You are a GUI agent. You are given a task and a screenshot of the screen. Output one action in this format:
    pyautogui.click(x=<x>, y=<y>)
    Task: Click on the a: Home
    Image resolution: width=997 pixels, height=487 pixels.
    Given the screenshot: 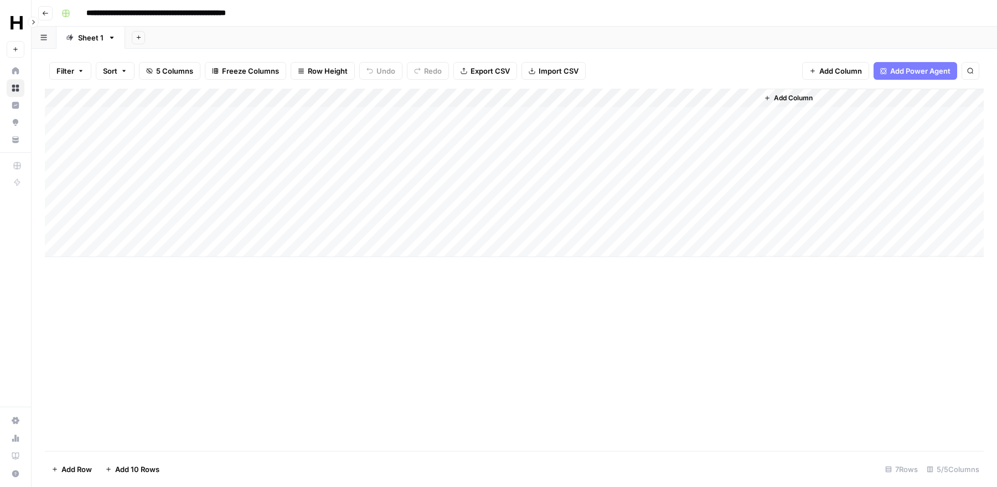 What is the action you would take?
    pyautogui.click(x=16, y=71)
    